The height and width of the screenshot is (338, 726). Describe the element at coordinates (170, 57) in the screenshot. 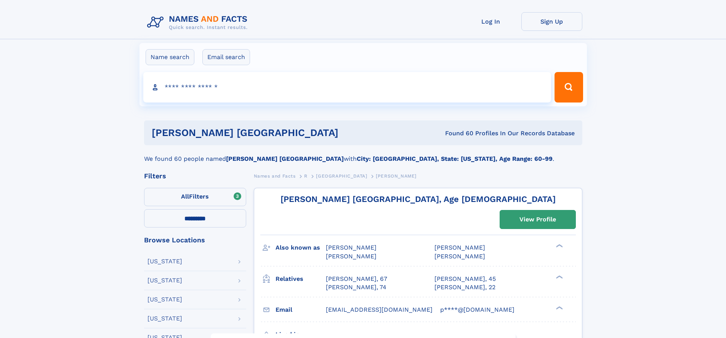

I see `label: Name search` at that location.